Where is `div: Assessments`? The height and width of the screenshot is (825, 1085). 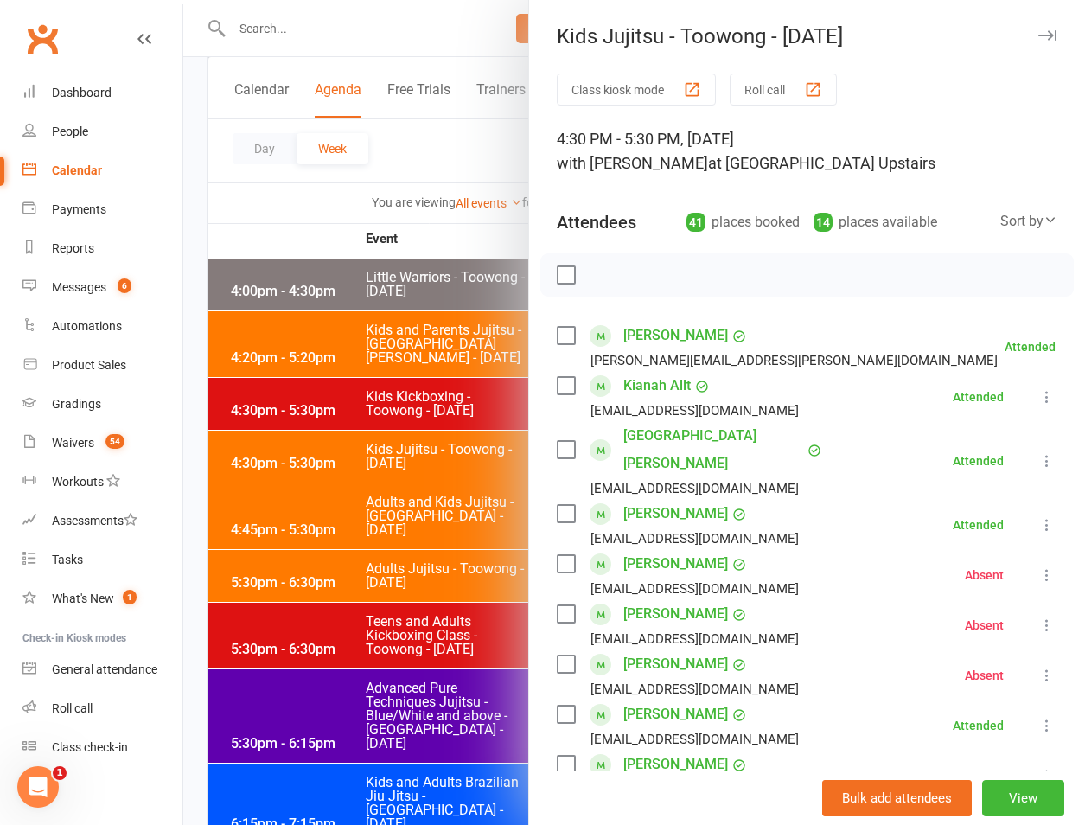 div: Assessments is located at coordinates (94, 520).